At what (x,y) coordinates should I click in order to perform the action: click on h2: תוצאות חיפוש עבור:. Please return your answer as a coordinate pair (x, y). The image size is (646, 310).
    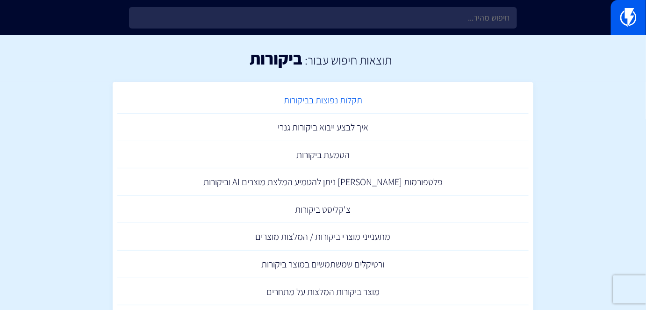
    Looking at the image, I should click on (347, 60).